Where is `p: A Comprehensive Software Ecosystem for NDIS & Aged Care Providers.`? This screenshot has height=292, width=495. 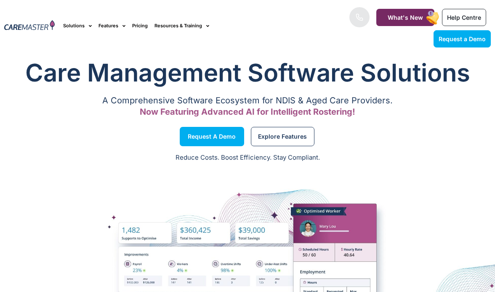
p: A Comprehensive Software Ecosystem for NDIS & Aged Care Providers. is located at coordinates (247, 101).